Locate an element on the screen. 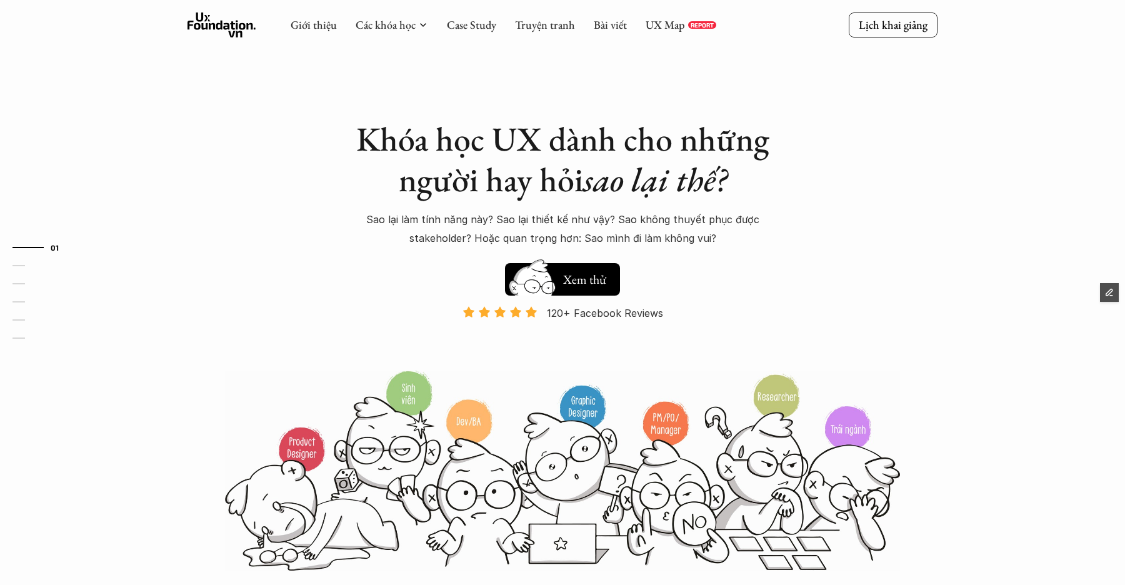 This screenshot has width=1125, height=585. a: REPORT is located at coordinates (702, 25).